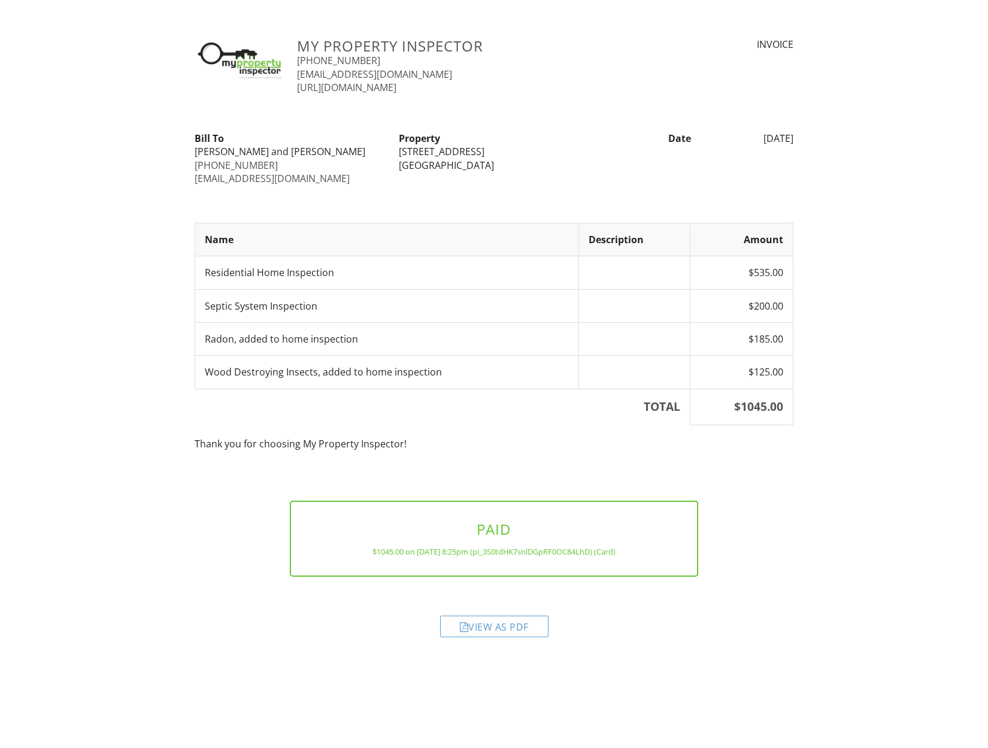  What do you see at coordinates (742, 273) in the screenshot?
I see `td: $535.00` at bounding box center [742, 273].